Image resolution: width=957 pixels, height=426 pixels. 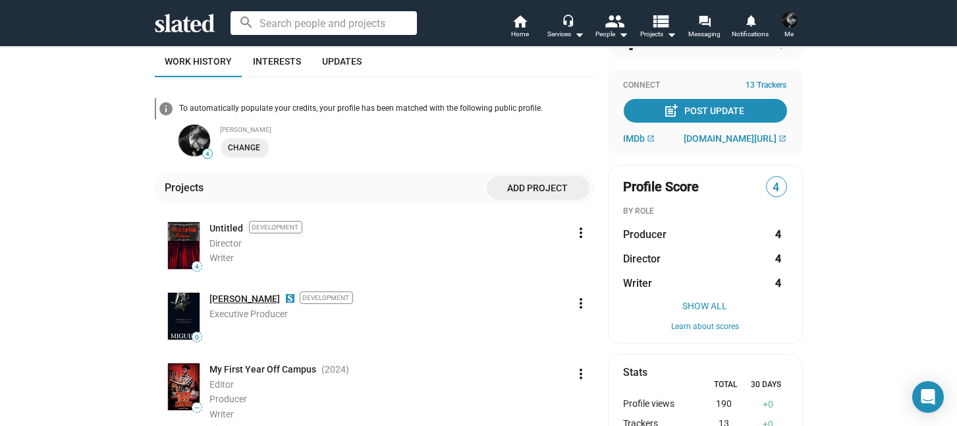 What do you see at coordinates (928, 397) in the screenshot?
I see `div: Open Intercom Messenger` at bounding box center [928, 397].